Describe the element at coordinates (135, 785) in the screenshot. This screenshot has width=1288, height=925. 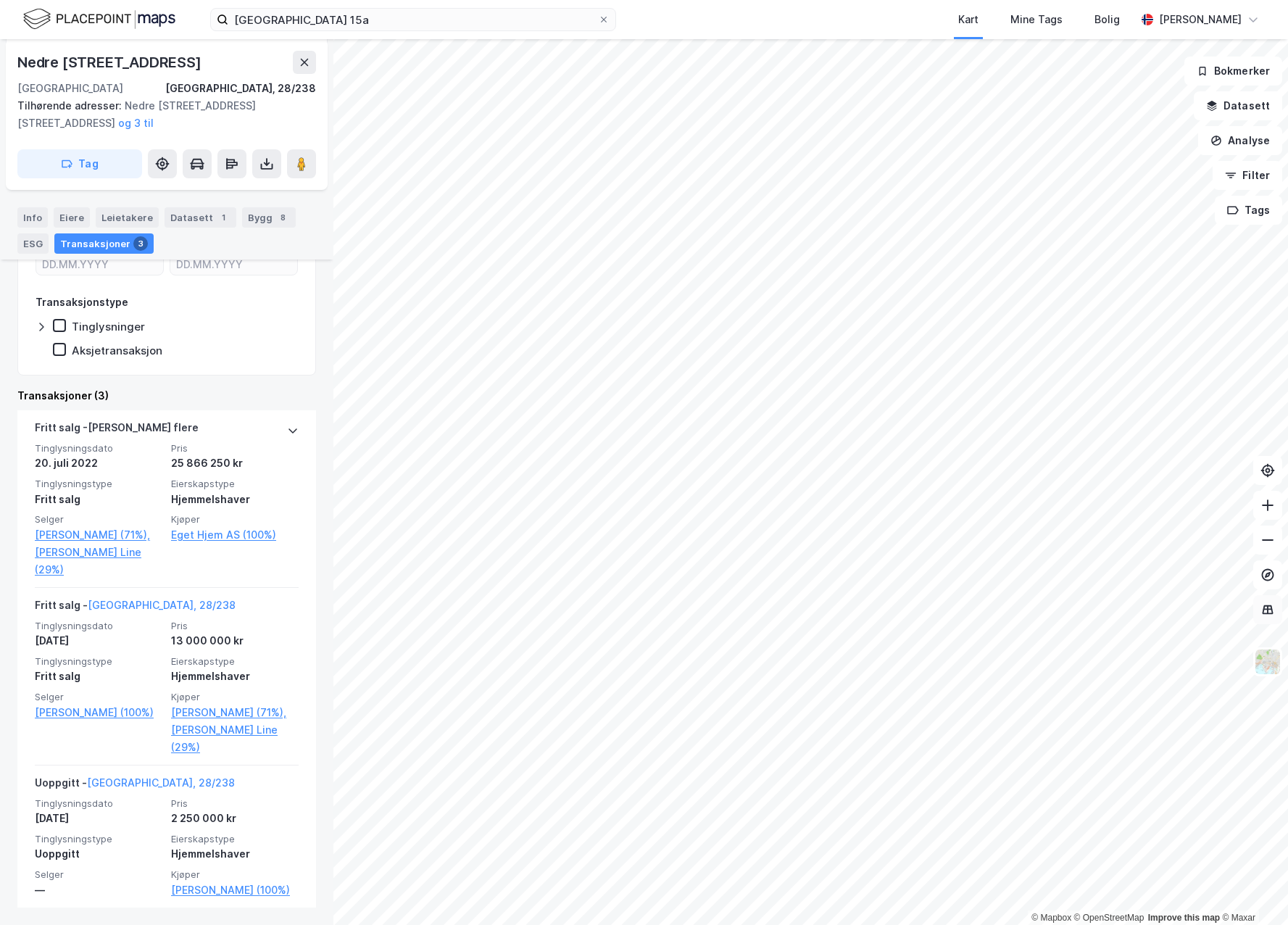
I see `div: Uoppgitt -` at that location.